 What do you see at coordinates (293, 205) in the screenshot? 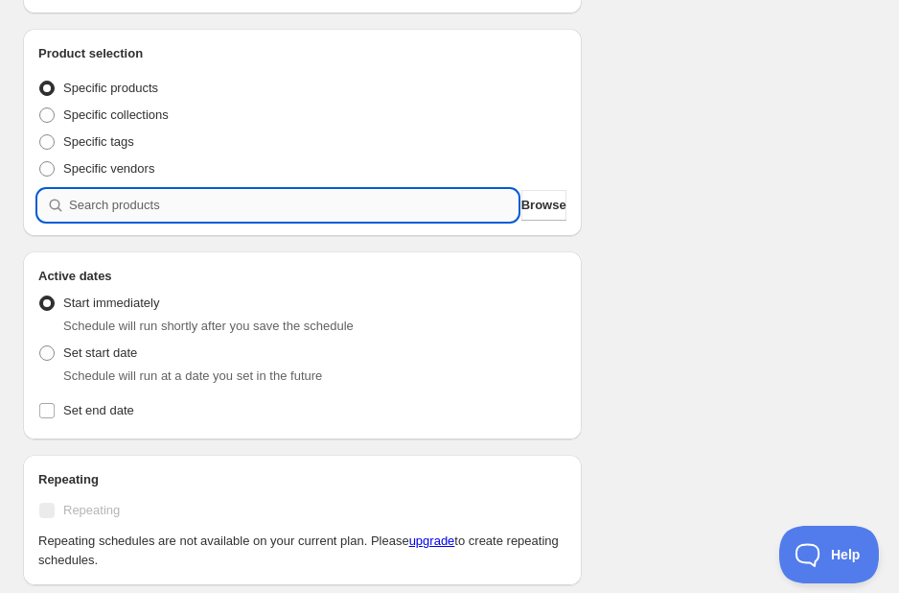
I see `input: Search products` at bounding box center [293, 205].